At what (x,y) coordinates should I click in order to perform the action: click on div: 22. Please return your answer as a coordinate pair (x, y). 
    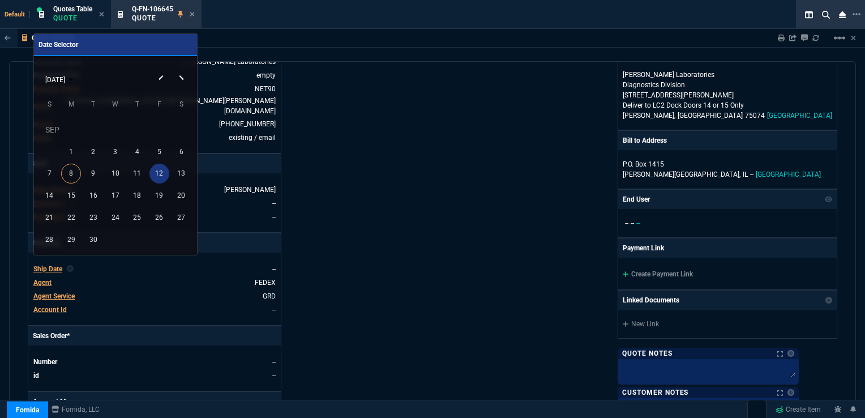
    Looking at the image, I should click on (71, 217).